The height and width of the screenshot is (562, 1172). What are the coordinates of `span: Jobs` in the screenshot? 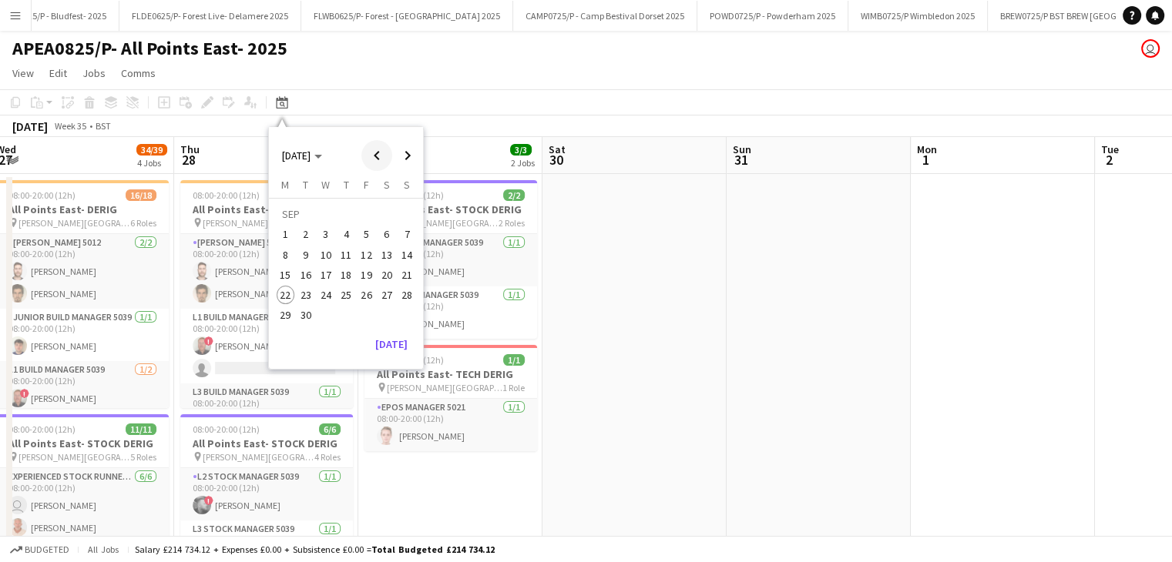 It's located at (94, 73).